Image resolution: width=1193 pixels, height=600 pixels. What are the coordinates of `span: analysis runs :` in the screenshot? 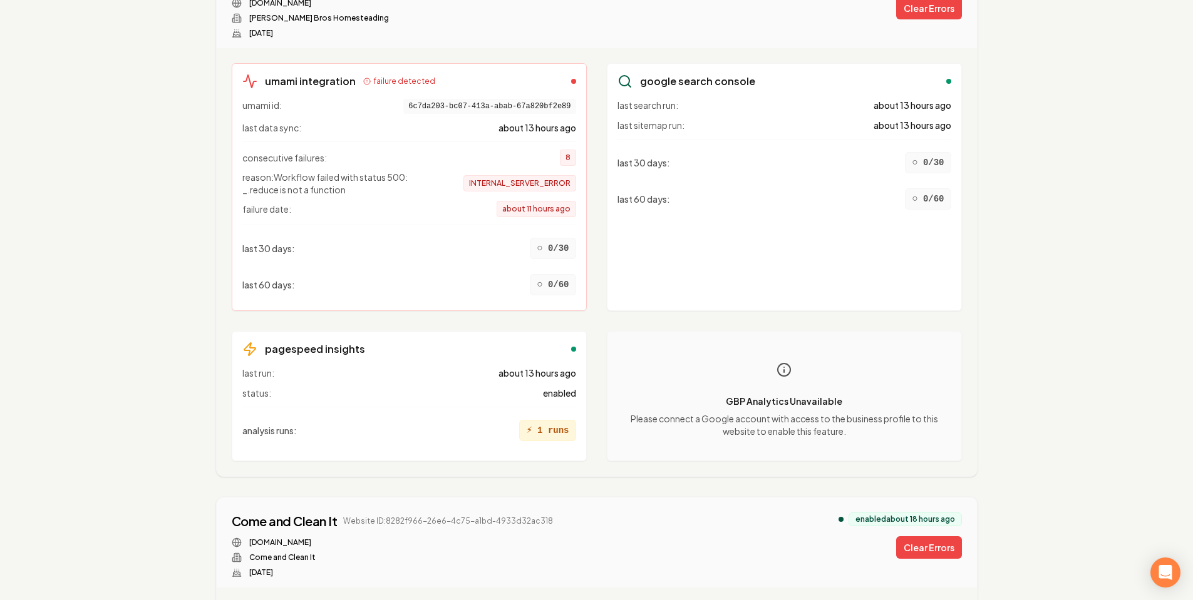 It's located at (269, 431).